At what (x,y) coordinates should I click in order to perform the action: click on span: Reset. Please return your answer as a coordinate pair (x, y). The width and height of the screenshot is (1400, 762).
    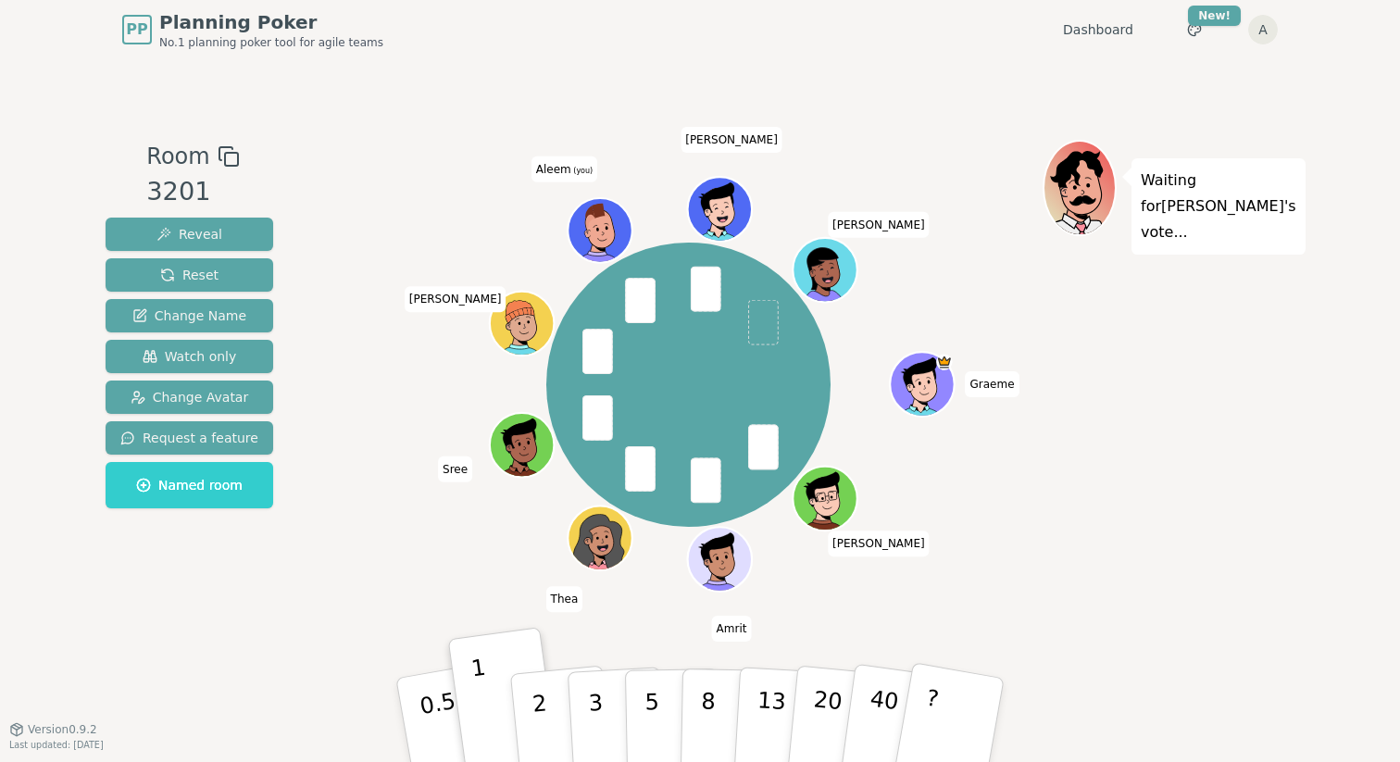
    Looking at the image, I should click on (189, 275).